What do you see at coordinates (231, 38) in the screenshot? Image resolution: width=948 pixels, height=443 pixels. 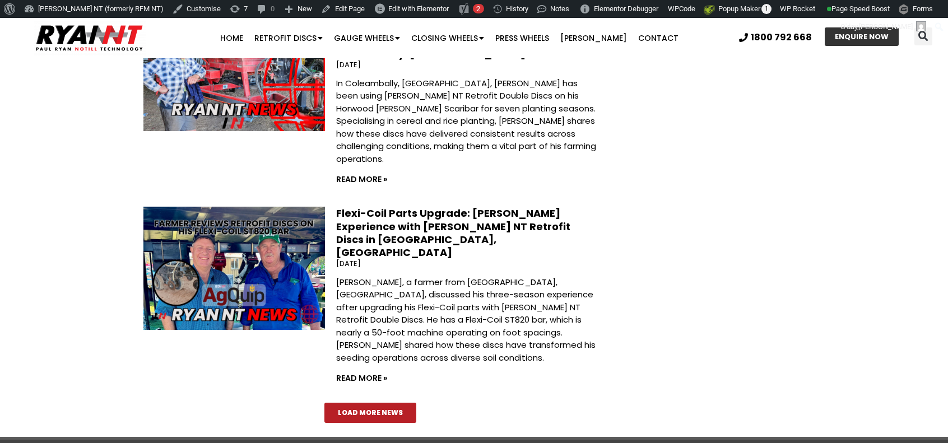 I see `a: Home` at bounding box center [231, 38].